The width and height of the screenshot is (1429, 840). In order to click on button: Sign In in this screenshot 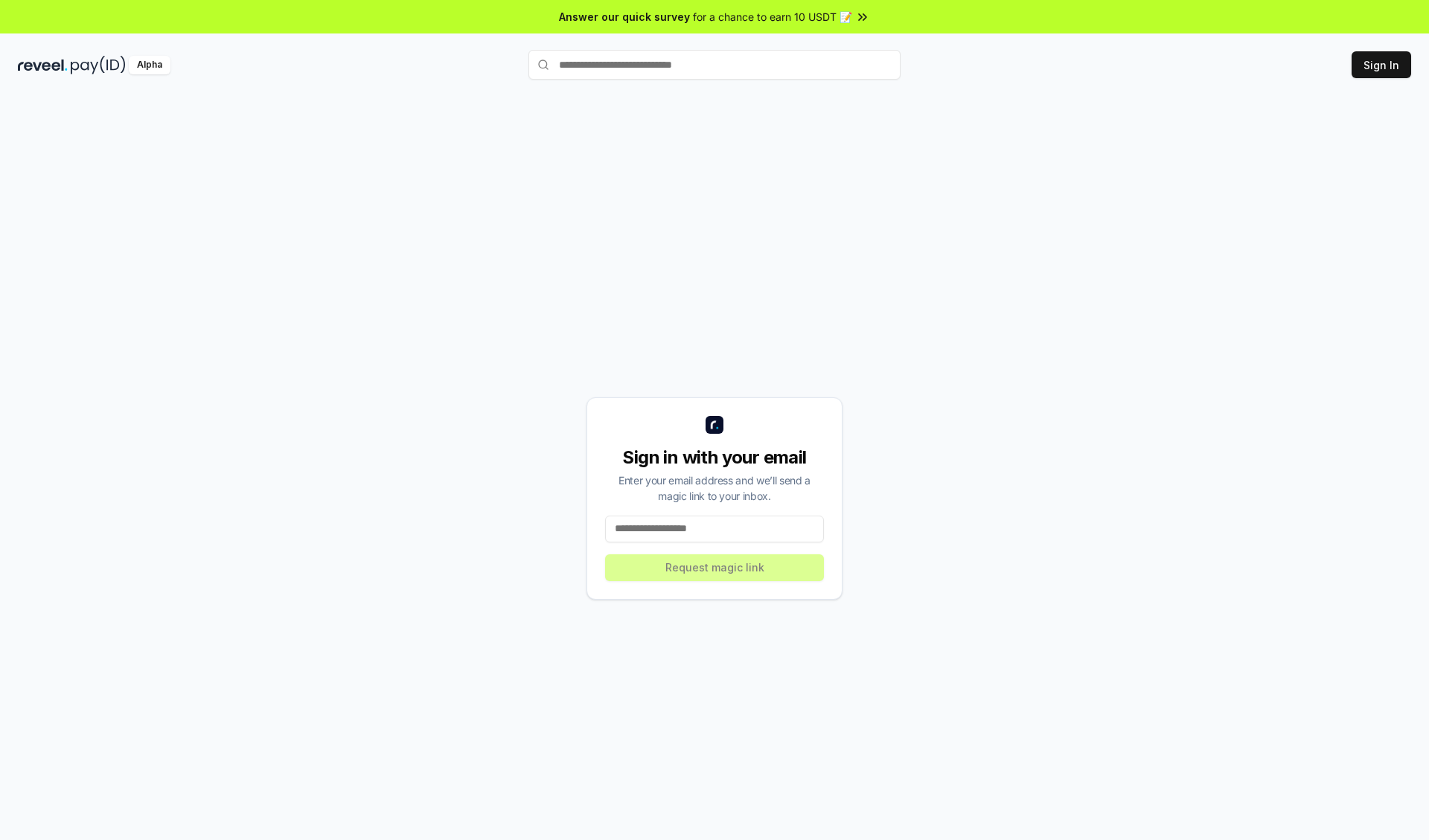, I will do `click(1381, 65)`.